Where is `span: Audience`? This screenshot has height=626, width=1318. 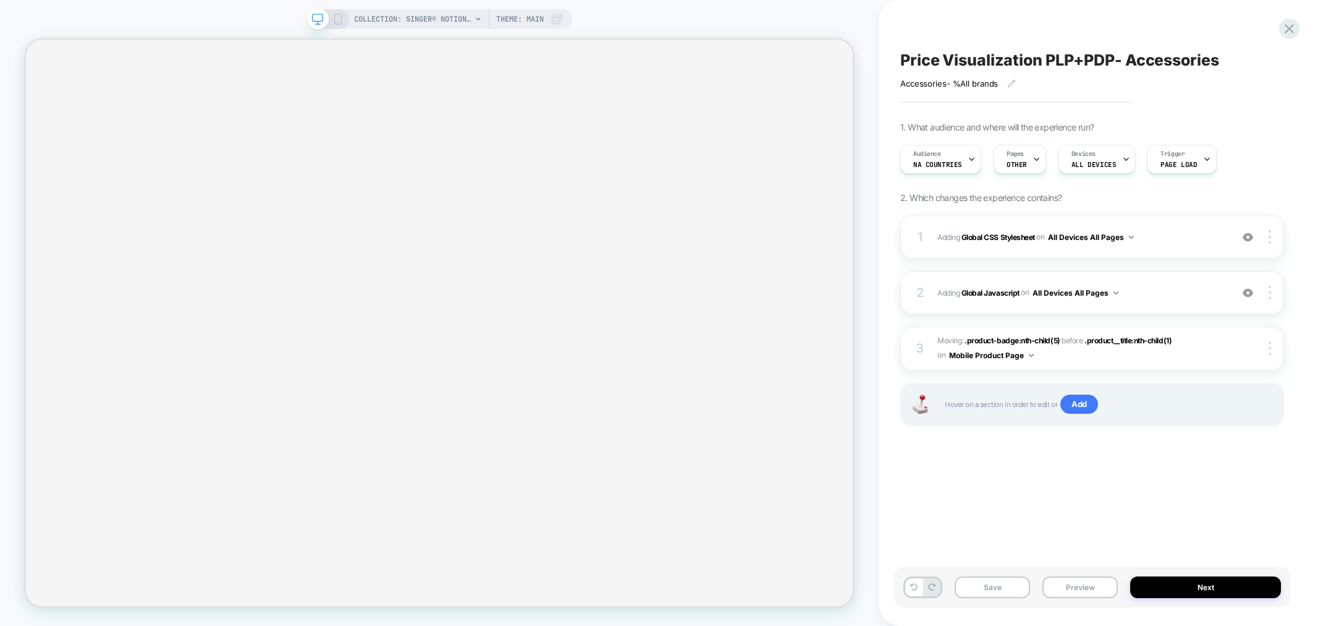 span: Audience is located at coordinates (927, 154).